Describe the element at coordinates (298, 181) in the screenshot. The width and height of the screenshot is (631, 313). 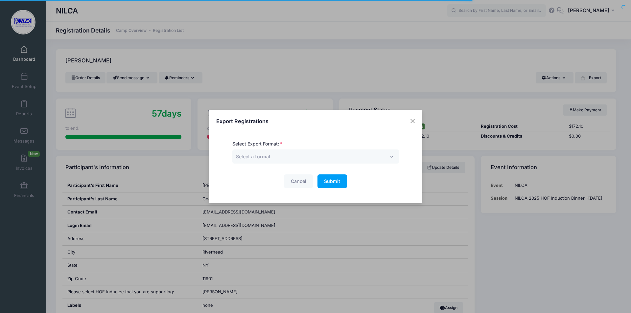
I see `button: Cancel` at that location.